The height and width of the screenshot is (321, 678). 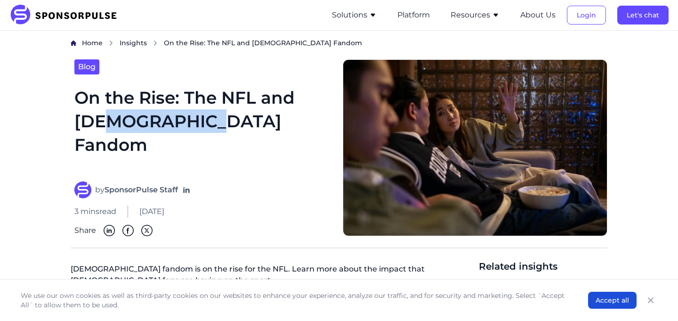 What do you see at coordinates (147, 230) in the screenshot?
I see `img: Twitter` at bounding box center [147, 230].